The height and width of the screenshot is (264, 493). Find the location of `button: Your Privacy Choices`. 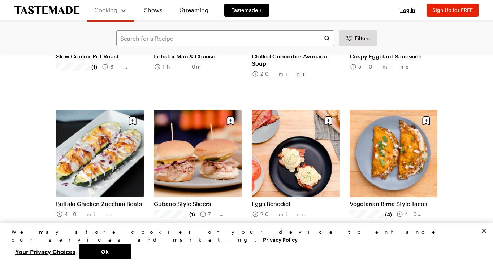

button: Your Privacy Choices is located at coordinates (45, 251).